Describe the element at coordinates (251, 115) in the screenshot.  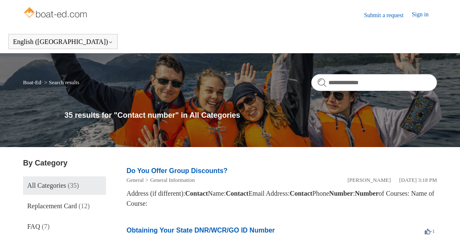
I see `h1: 35 results for "Contact number" in All Categories` at that location.